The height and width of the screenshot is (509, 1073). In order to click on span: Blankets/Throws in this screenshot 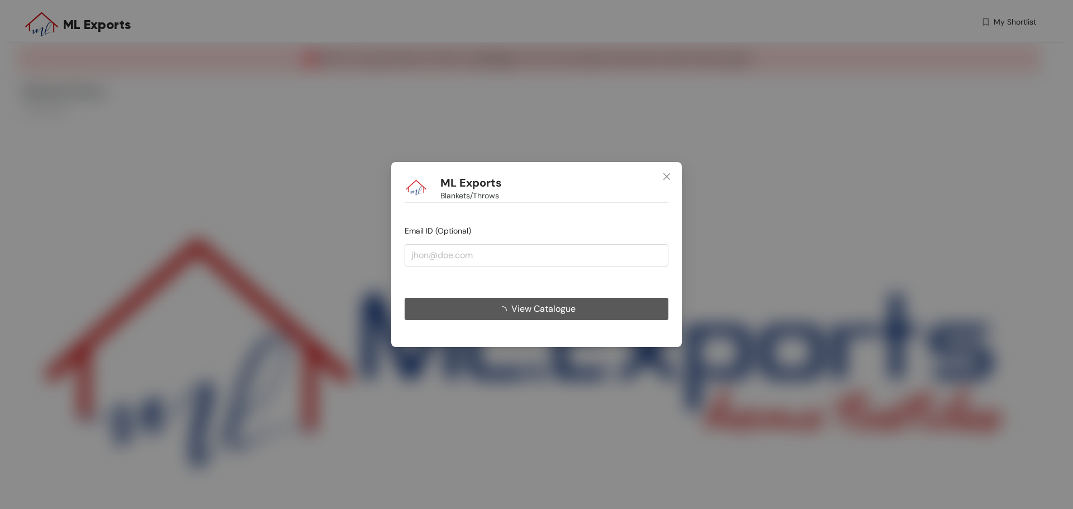, I will do `click(469, 196)`.